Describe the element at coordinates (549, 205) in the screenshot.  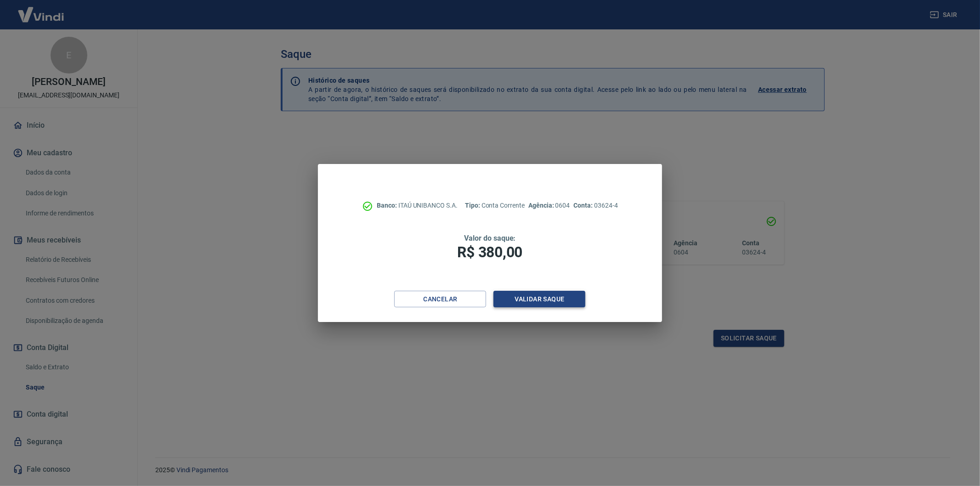
I see `p: 0604` at that location.